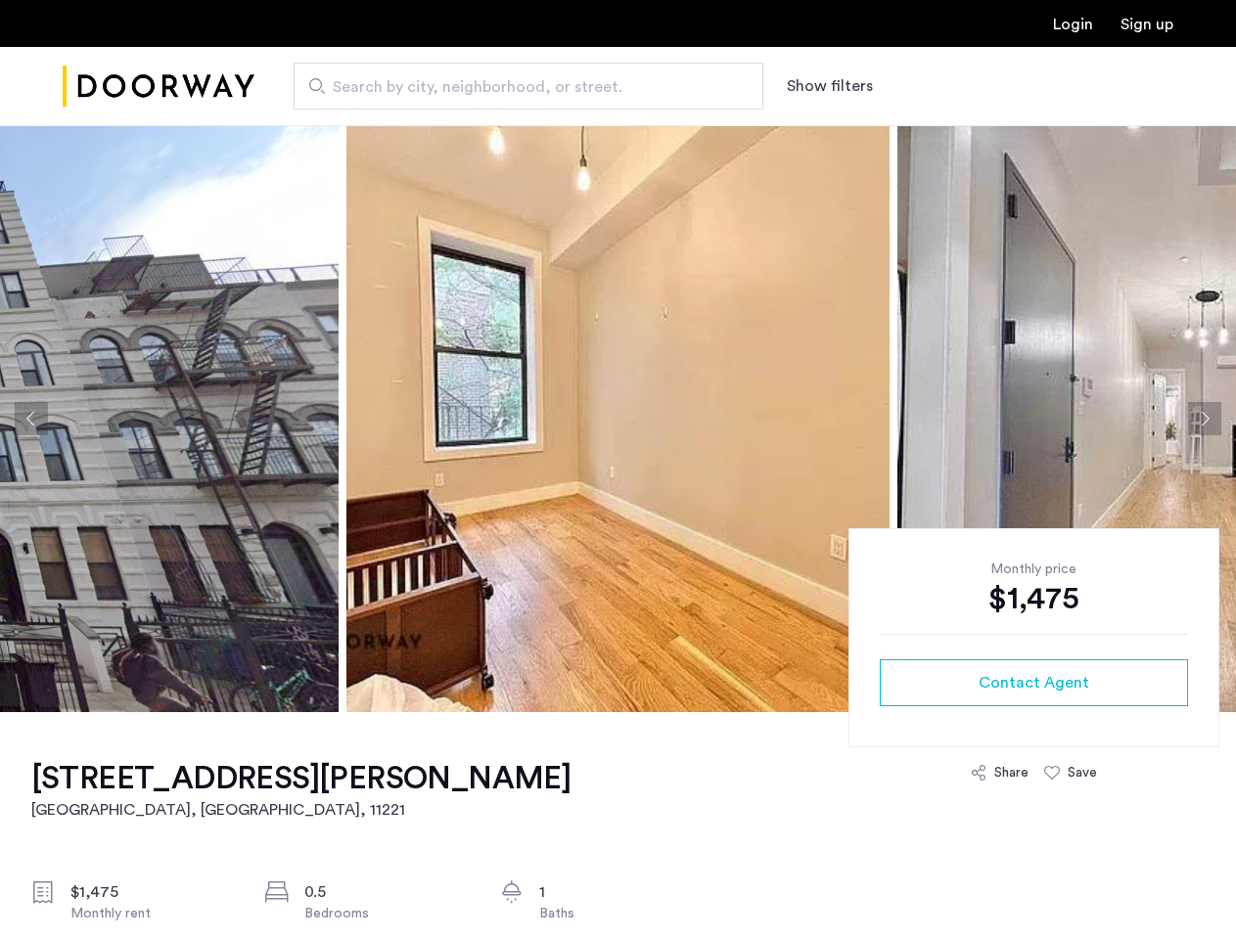 This screenshot has width=1236, height=939. What do you see at coordinates (1033, 683) in the screenshot?
I see `button: button` at bounding box center [1033, 683].